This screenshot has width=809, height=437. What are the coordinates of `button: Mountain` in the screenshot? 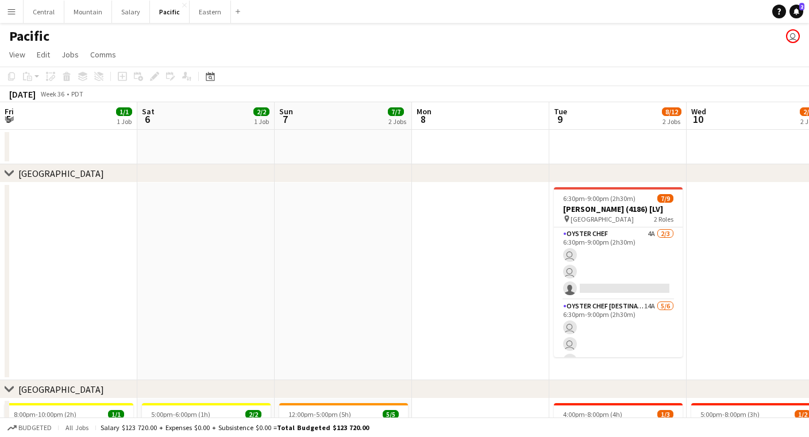 It's located at (88, 11).